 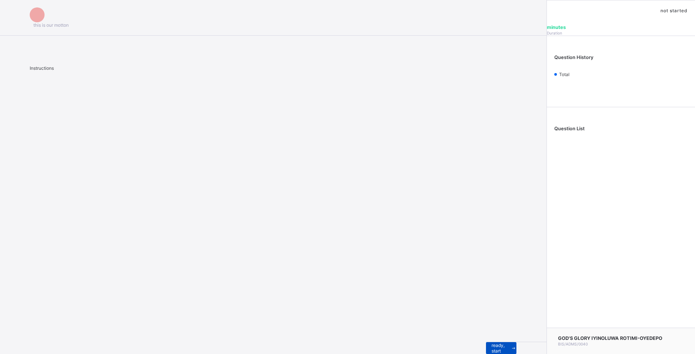 I want to click on span: Total, so click(x=564, y=74).